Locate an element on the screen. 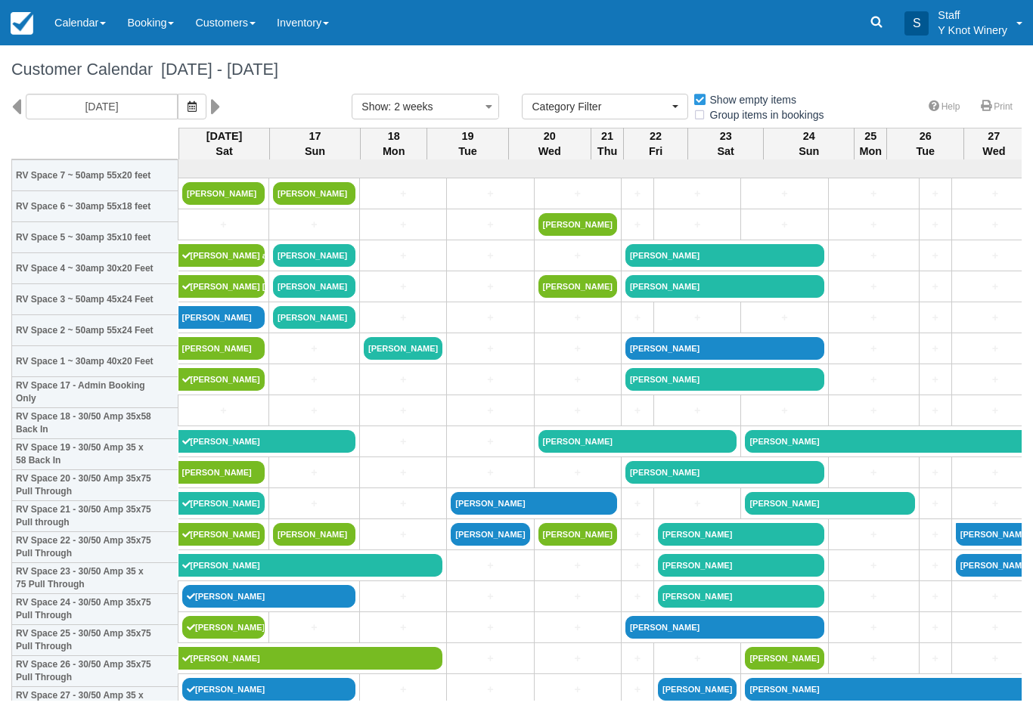 This screenshot has width=1033, height=721. p: Staff is located at coordinates (972, 15).